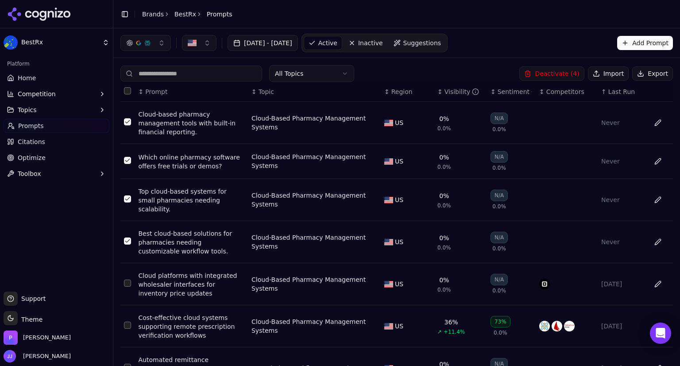  Describe the element at coordinates (191, 200) in the screenshot. I see `div: Top cloud-based systems for small pharmacies needing scalability.` at that location.